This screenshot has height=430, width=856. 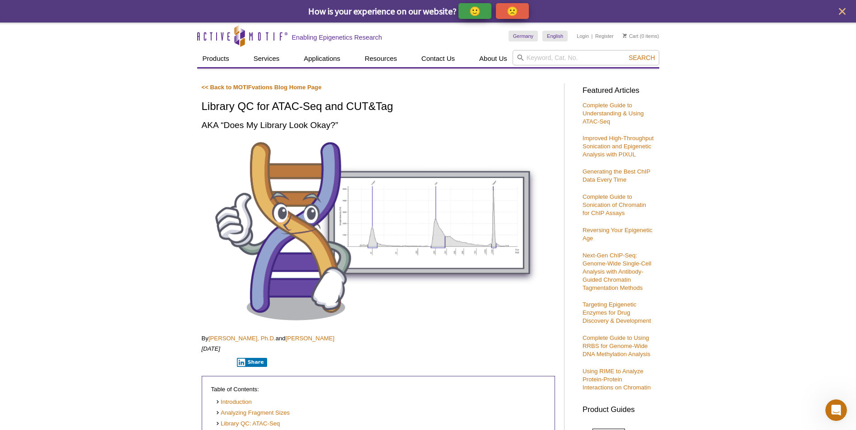 I want to click on button: Share, so click(x=252, y=363).